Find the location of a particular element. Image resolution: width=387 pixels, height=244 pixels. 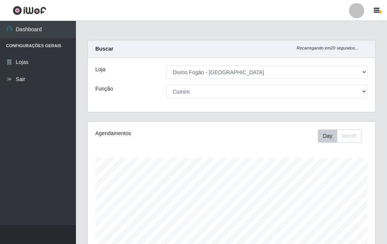

img: CoreUI Logo is located at coordinates (29, 10).